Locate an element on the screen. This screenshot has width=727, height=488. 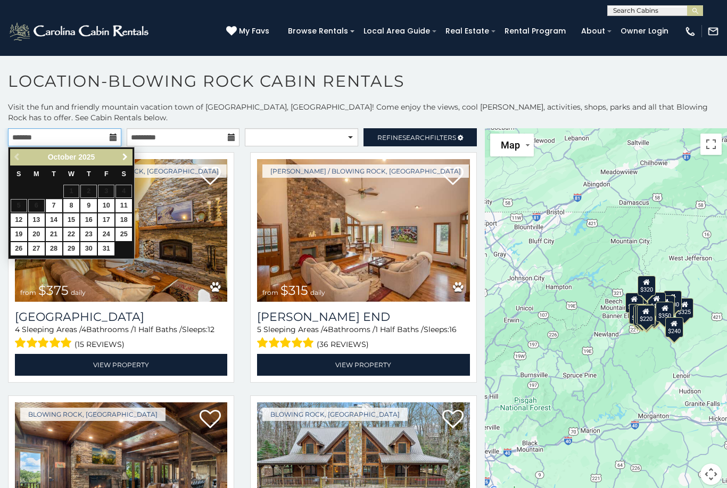
a: 24 is located at coordinates (106, 234).